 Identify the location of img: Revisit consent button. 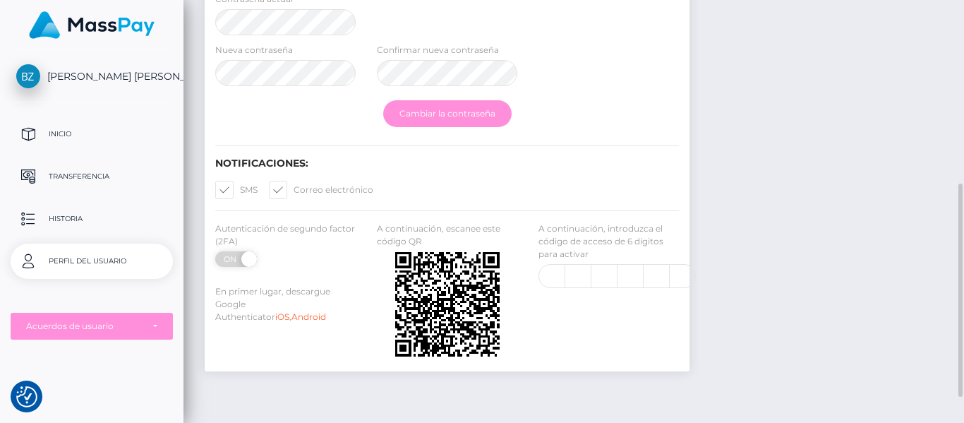
(27, 397).